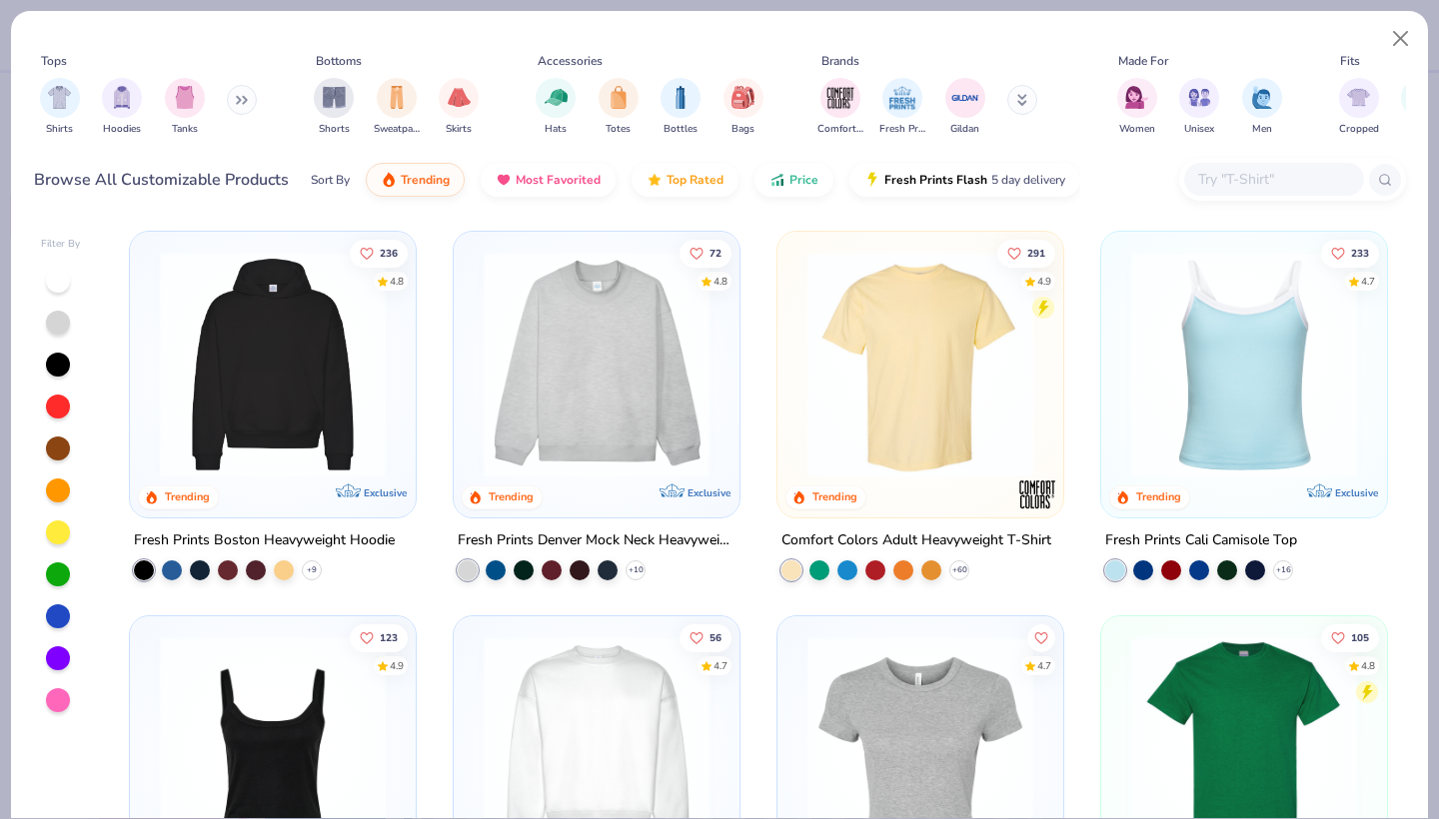 Image resolution: width=1439 pixels, height=819 pixels. Describe the element at coordinates (1262, 107) in the screenshot. I see `div: filter for Men` at that location.